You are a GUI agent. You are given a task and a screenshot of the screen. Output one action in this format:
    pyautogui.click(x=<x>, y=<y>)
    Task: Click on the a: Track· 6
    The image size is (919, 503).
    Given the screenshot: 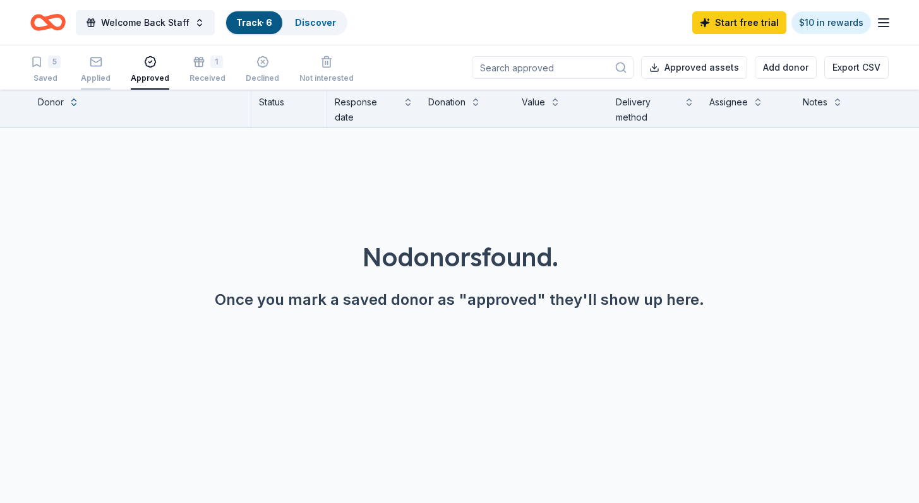 What is the action you would take?
    pyautogui.click(x=254, y=22)
    